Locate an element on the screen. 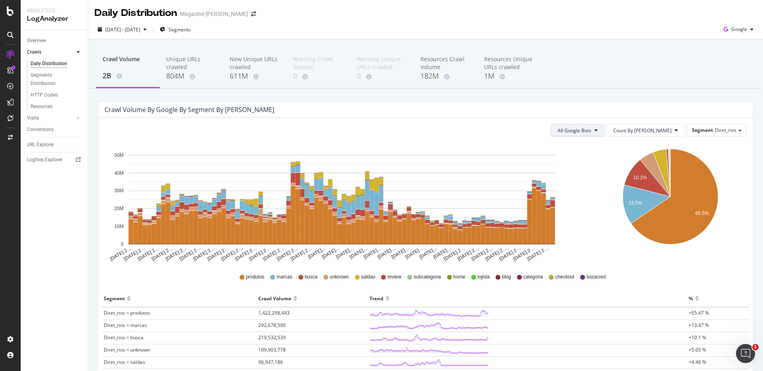  a: Conversions is located at coordinates (54, 130).